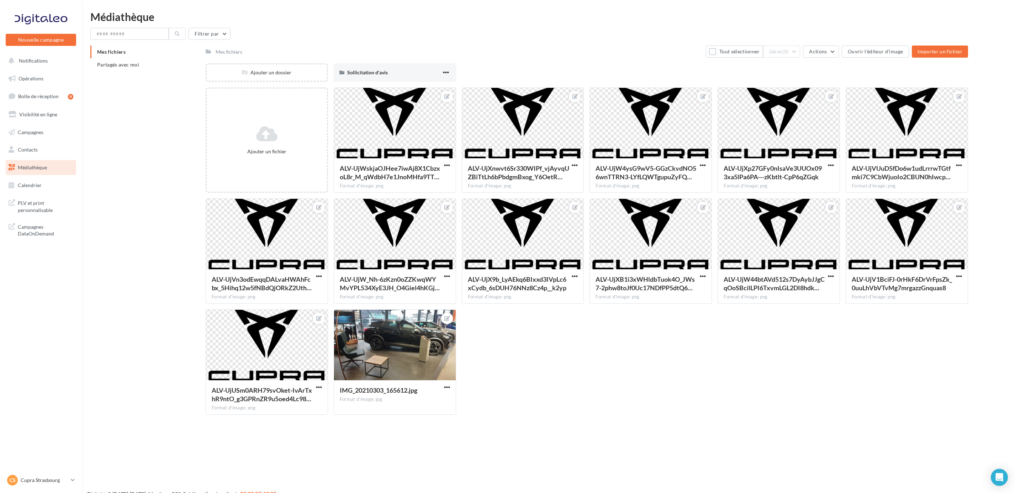 The width and height of the screenshot is (1015, 493). I want to click on span: Sollicitation d'avis, so click(367, 72).